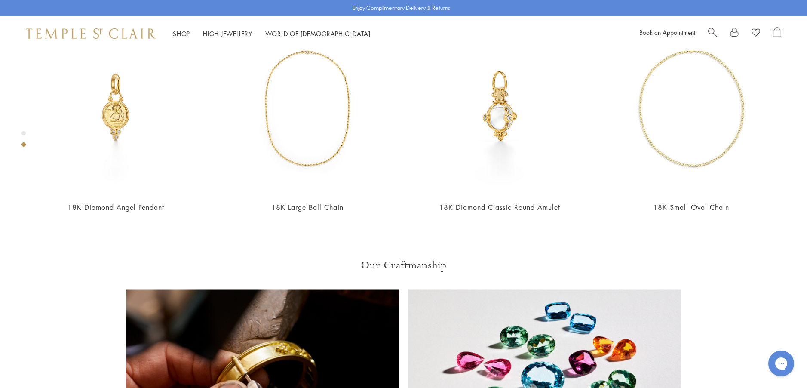 This screenshot has width=807, height=388. Describe the element at coordinates (116, 107) in the screenshot. I see `a: AP10-DIGRN` at that location.